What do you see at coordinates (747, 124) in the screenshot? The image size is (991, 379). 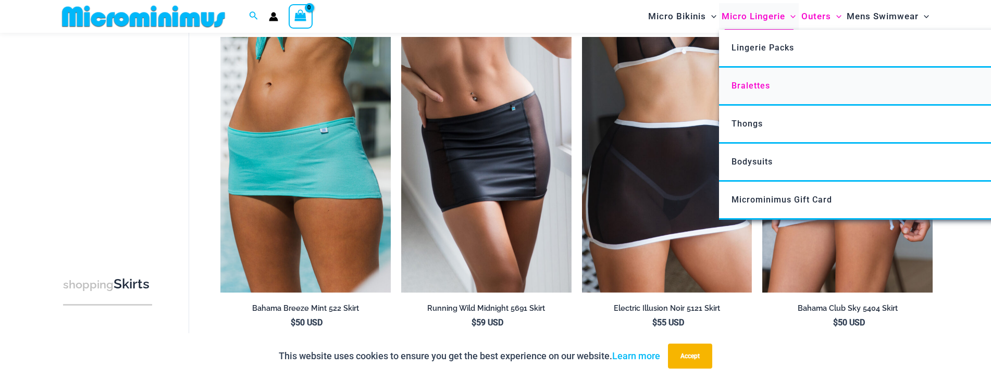 I see `span: Thongs` at bounding box center [747, 124].